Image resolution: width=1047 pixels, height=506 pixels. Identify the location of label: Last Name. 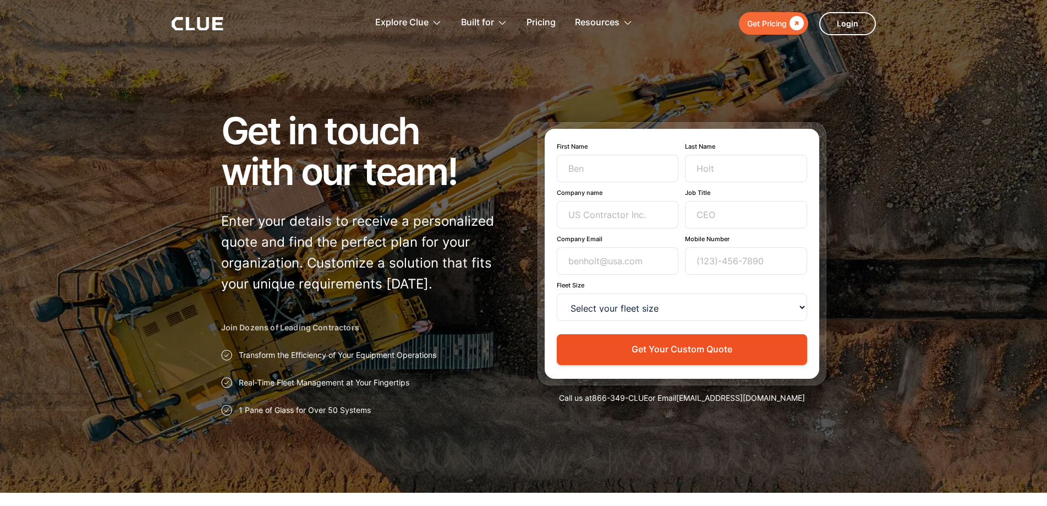
(746, 146).